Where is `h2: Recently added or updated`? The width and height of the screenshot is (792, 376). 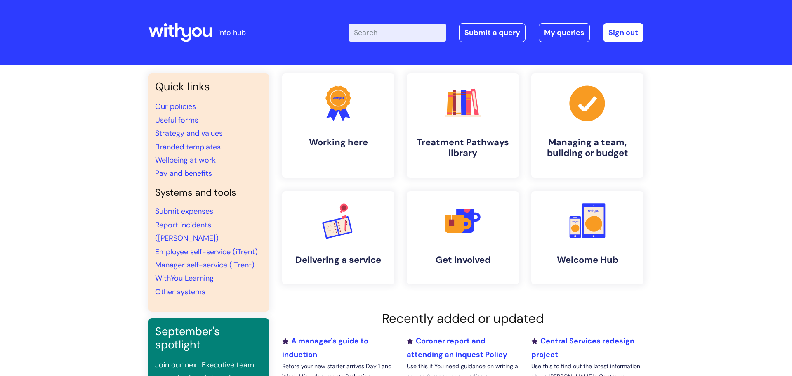
h2: Recently added or updated is located at coordinates (463, 318).